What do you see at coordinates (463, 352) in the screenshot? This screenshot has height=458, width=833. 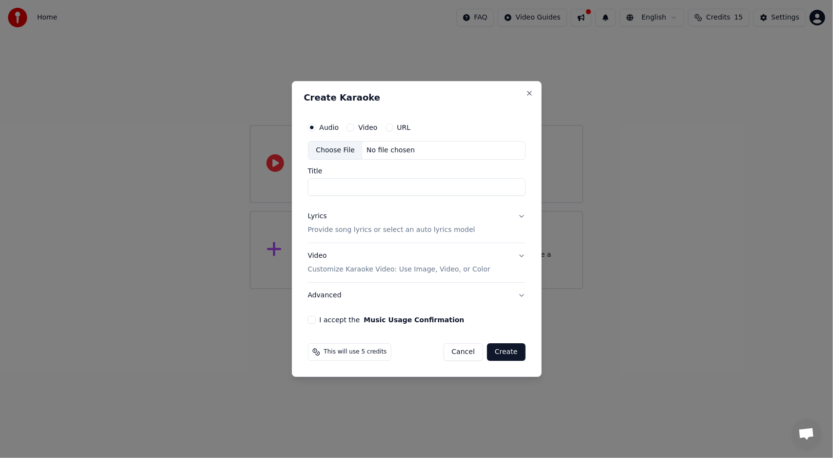 I see `button: Cancel` at bounding box center [463, 352].